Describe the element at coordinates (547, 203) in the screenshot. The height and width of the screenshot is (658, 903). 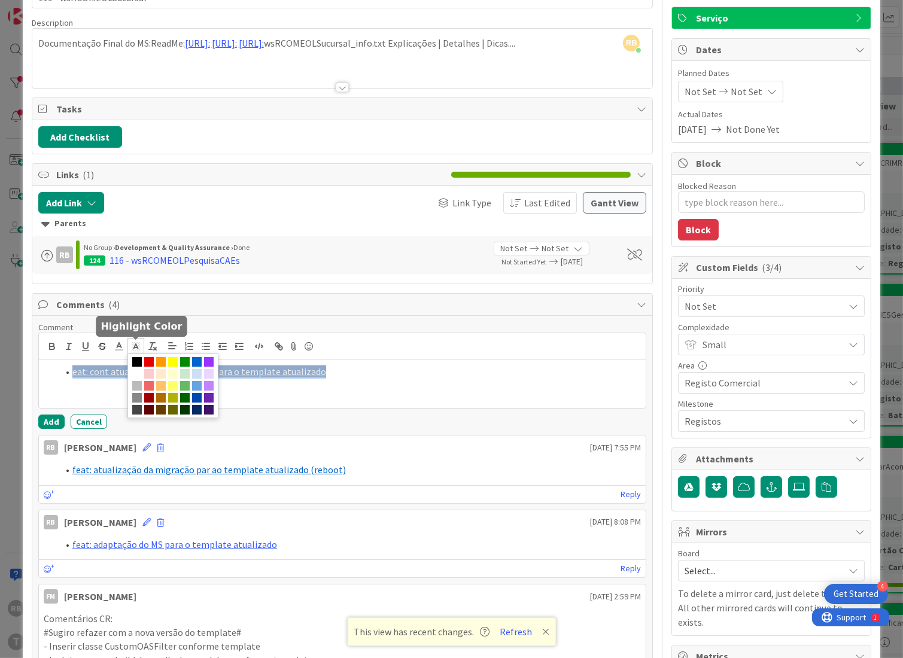
I see `span: Last Edited` at that location.